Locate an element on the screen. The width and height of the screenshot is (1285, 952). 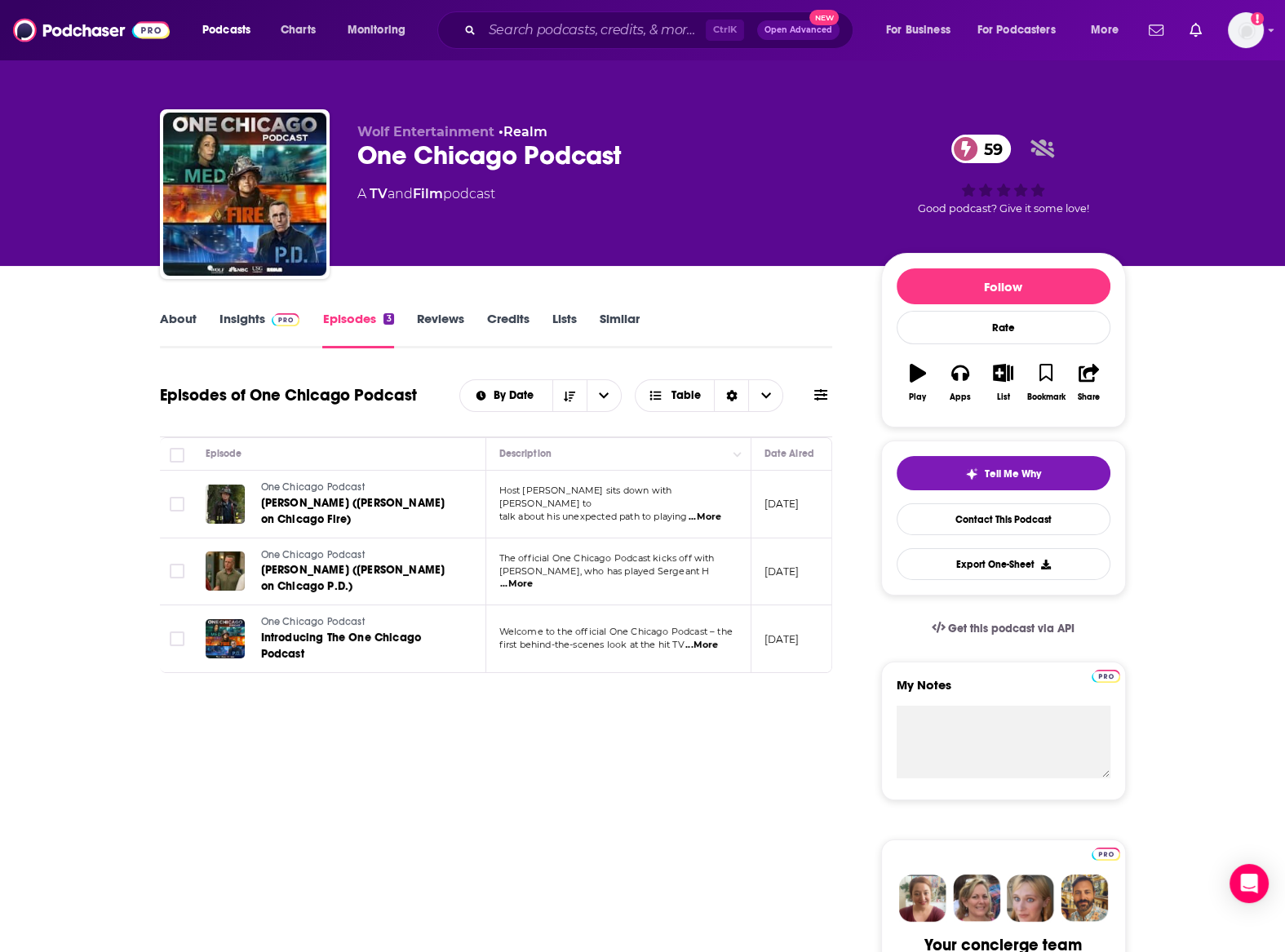
h1: Episodes of One Chicago Podcast is located at coordinates (288, 395).